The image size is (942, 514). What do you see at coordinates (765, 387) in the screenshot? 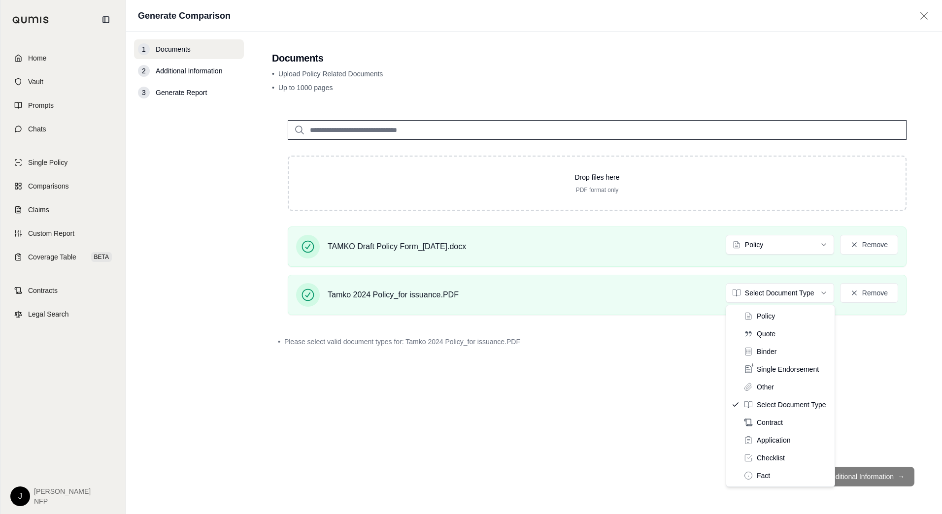
I see `span: Other` at bounding box center [765, 387].